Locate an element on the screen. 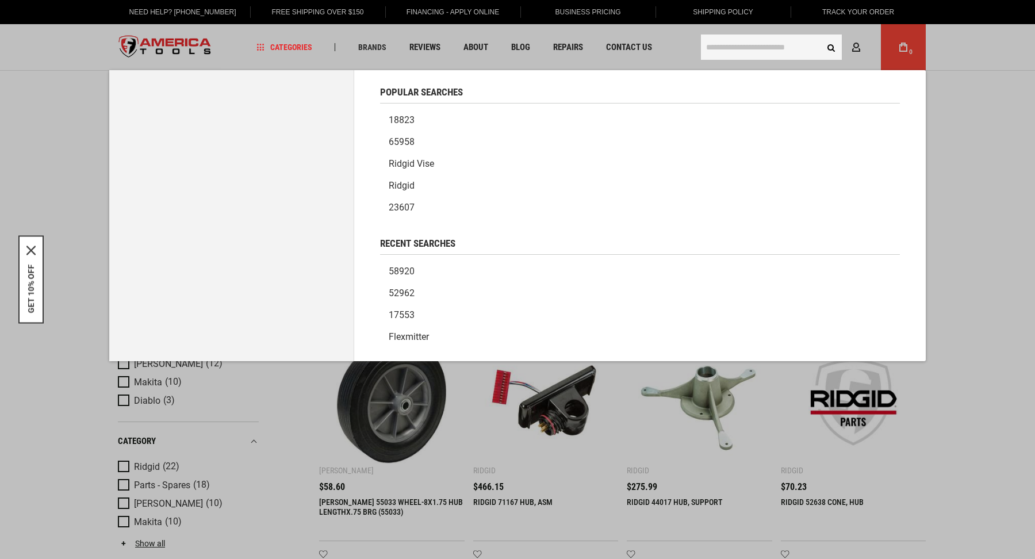 The width and height of the screenshot is (1035, 559). a: 23607 is located at coordinates (640, 208).